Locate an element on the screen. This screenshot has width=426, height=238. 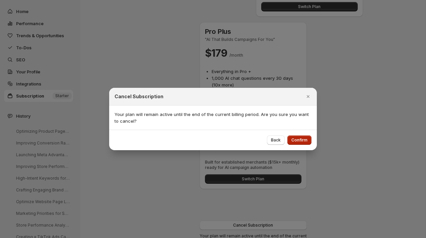
p: Your plan will remain active until the end of the current billing period. Are you sure you want t... is located at coordinates (213, 118).